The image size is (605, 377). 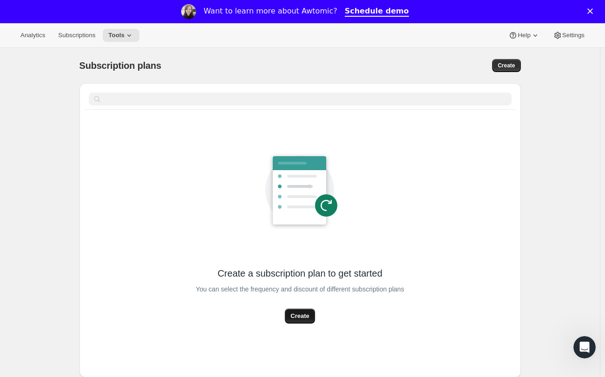 I want to click on button: Help, so click(x=524, y=35).